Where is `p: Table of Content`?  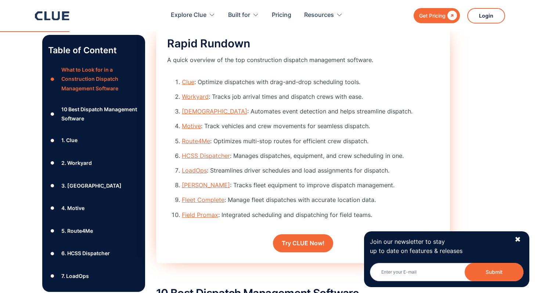 p: Table of Content is located at coordinates (94, 50).